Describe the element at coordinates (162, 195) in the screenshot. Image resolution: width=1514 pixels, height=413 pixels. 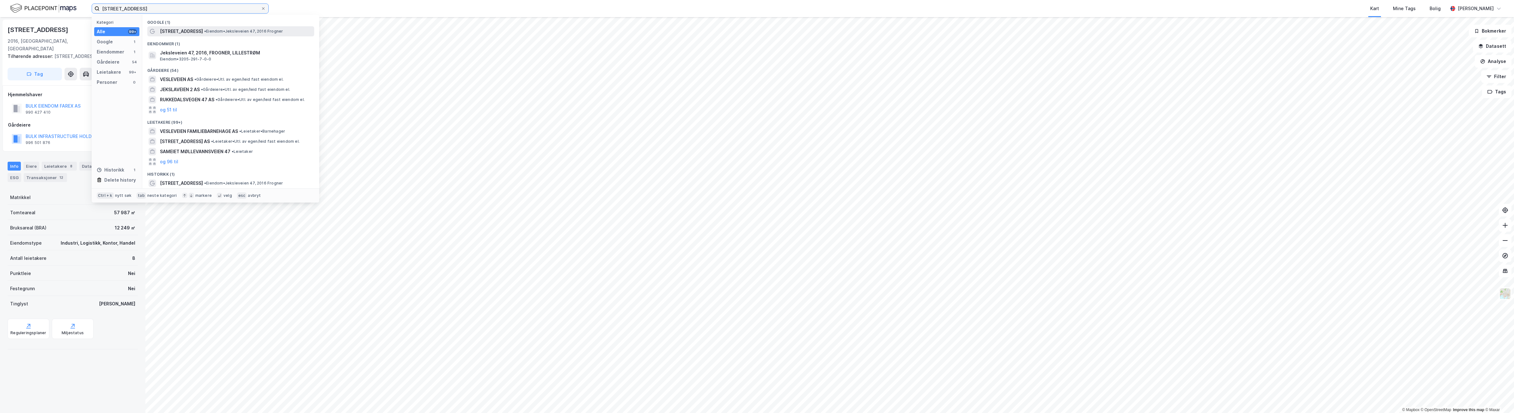
I see `div: neste kategori` at that location.